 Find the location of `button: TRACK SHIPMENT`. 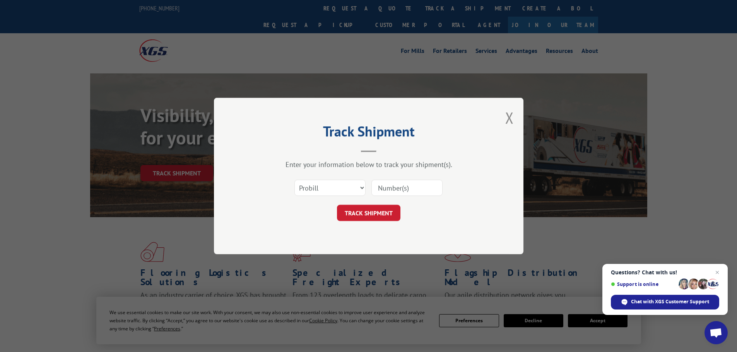

button: TRACK SHIPMENT is located at coordinates (369, 213).